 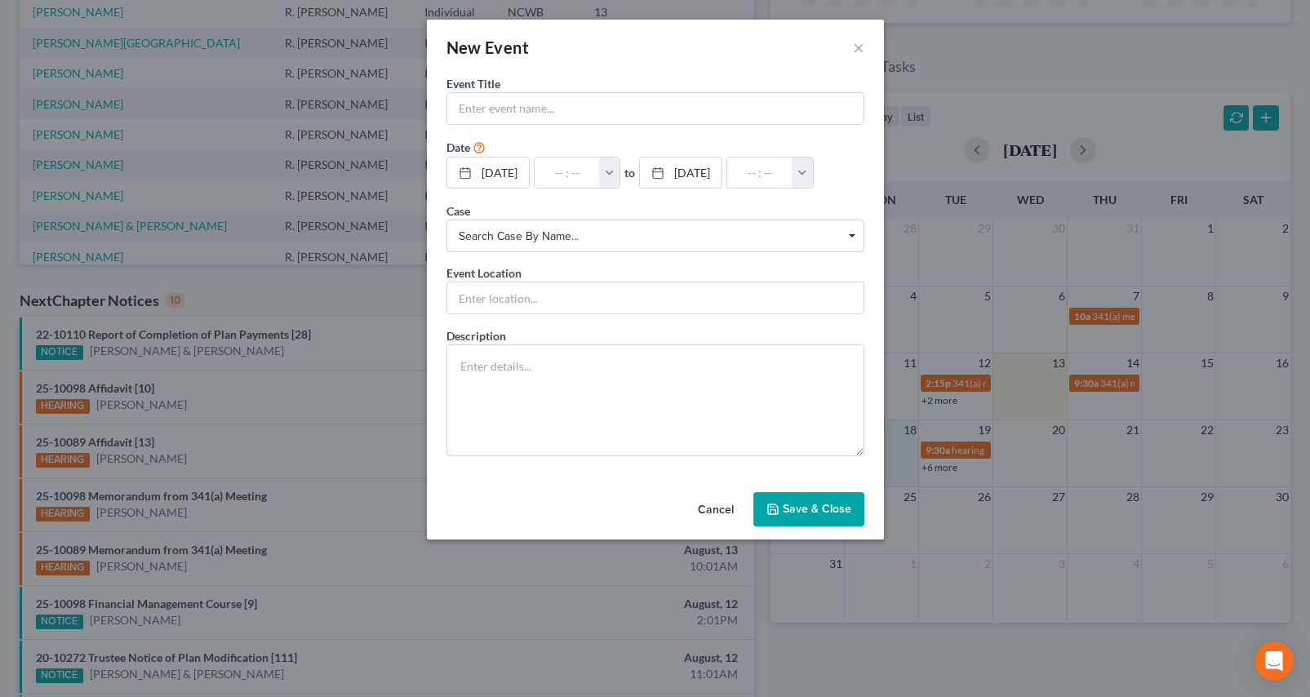 I want to click on span: New Event, so click(x=488, y=47).